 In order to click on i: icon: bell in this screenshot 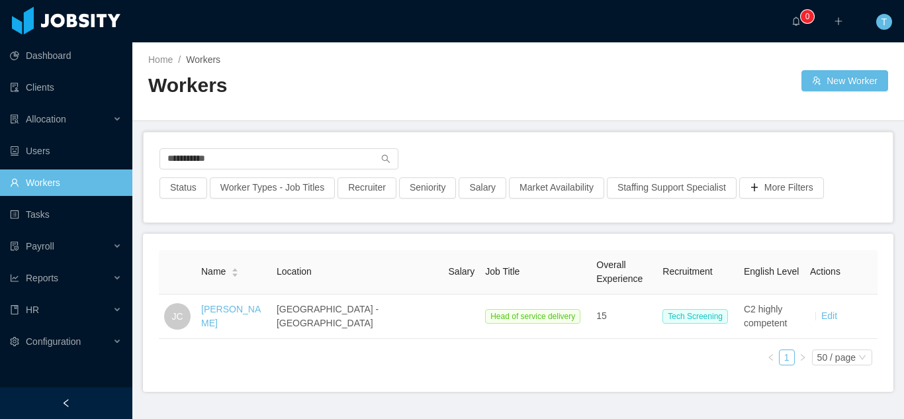, I will do `click(796, 21)`.